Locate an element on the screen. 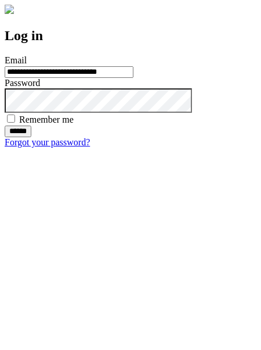 Image resolution: width=261 pixels, height=350 pixels. img: logo-4e3dc11c47720685a147b03b5a06dd966a58ff35d612b21f08c02c0306f2b779.png is located at coordinates (9, 9).